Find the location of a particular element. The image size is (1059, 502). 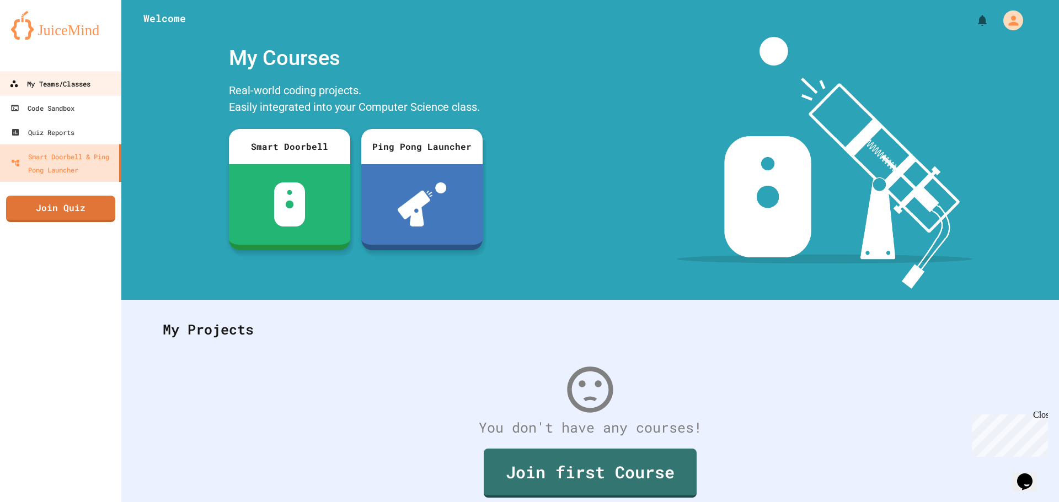

img: sdb-white.svg is located at coordinates (289, 205).